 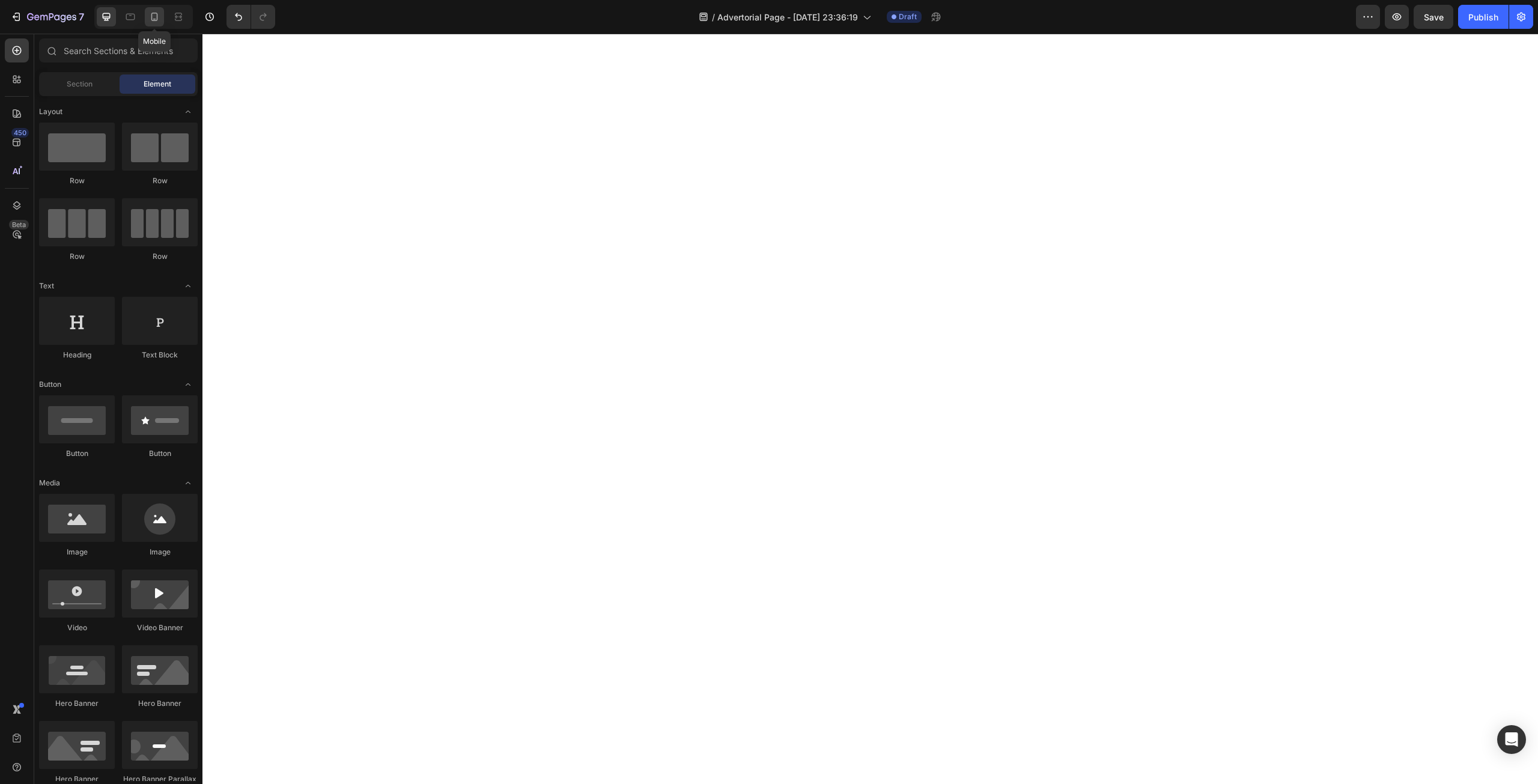 I want to click on span: Media, so click(x=50, y=483).